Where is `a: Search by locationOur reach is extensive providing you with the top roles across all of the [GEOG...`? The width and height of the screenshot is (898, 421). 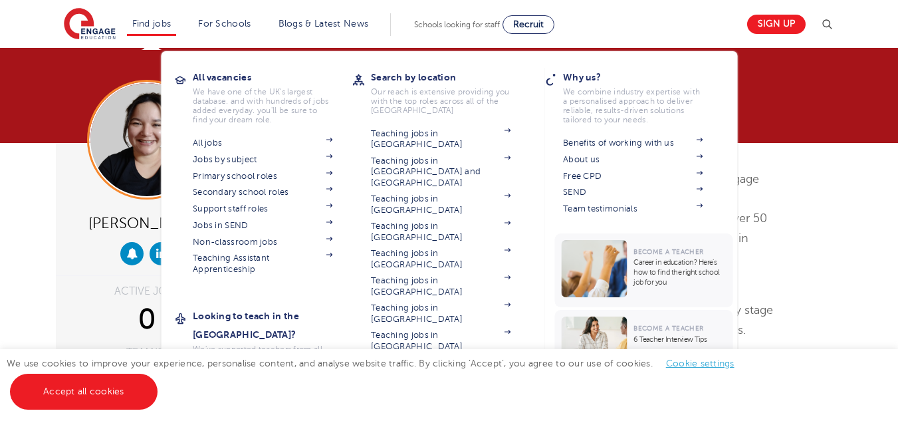
a: Search by locationOur reach is extensive providing you with the top roles across all of the [GEOG... is located at coordinates (451, 91).